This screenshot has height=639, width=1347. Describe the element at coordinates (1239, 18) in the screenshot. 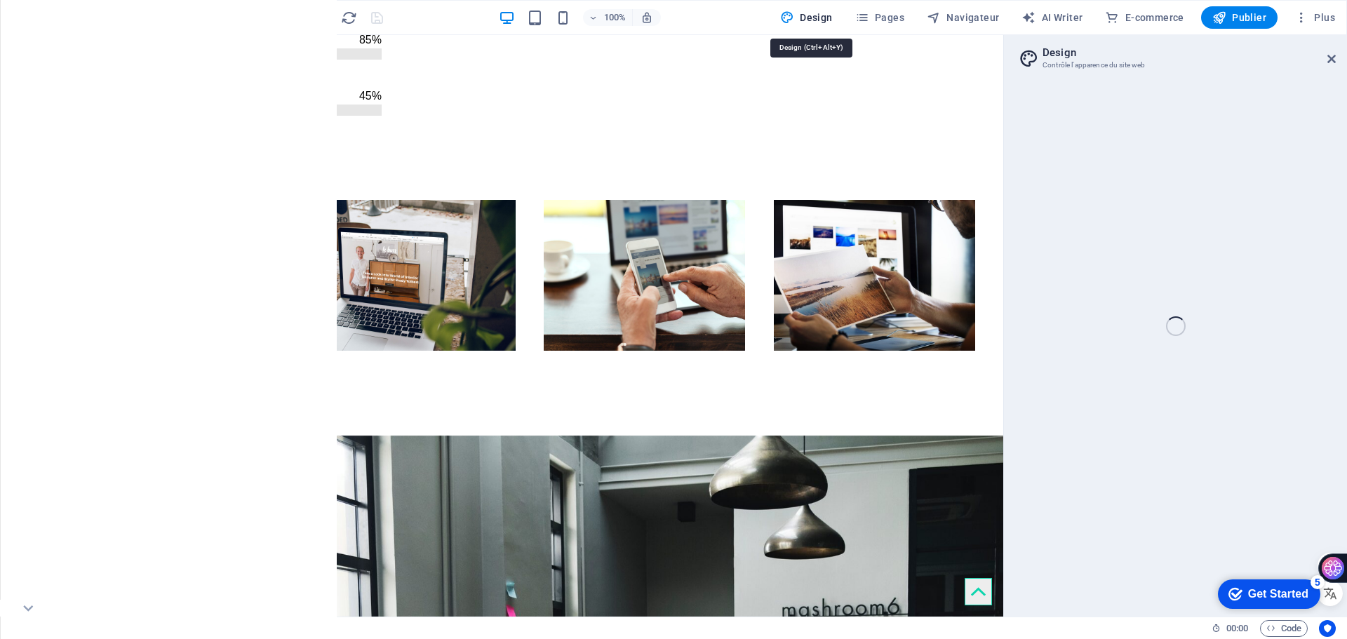

I see `span: Publier` at that location.